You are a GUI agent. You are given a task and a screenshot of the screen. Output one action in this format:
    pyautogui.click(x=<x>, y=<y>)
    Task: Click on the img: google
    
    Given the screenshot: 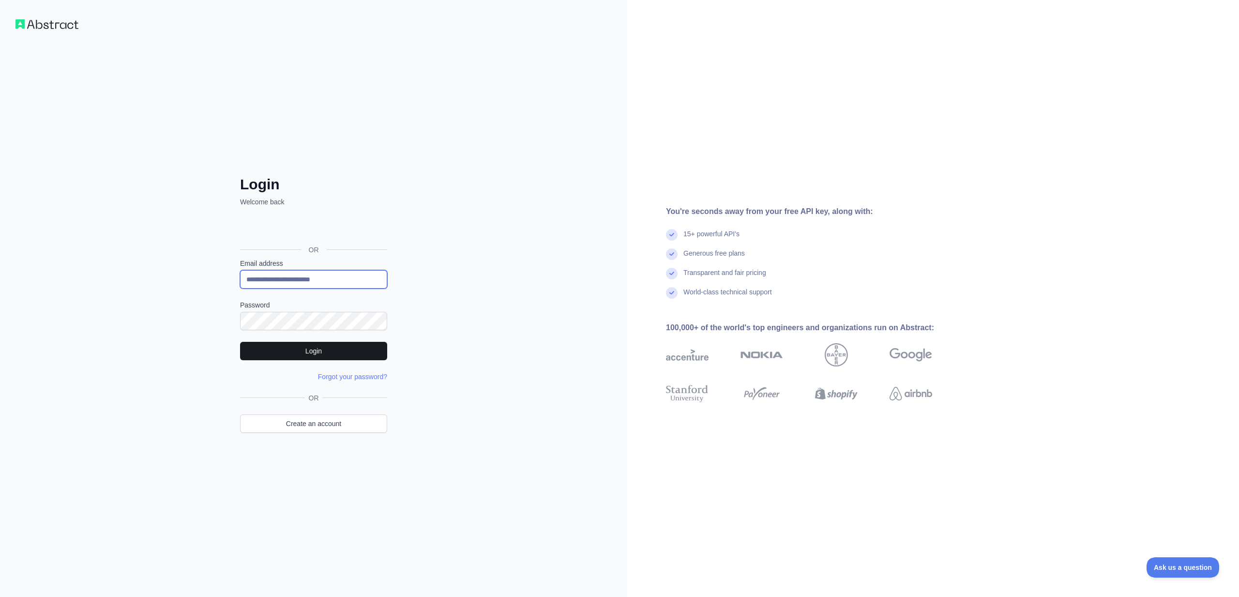 What is the action you would take?
    pyautogui.click(x=911, y=355)
    